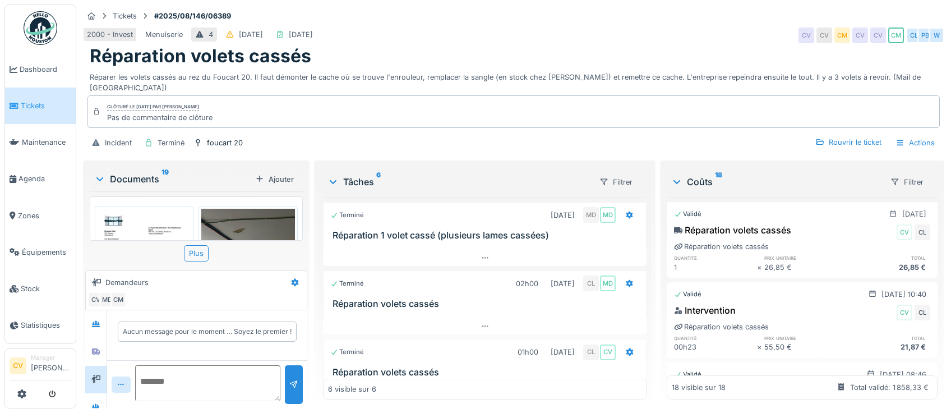 The height and width of the screenshot is (413, 951). I want to click on span: Statistiques, so click(46, 325).